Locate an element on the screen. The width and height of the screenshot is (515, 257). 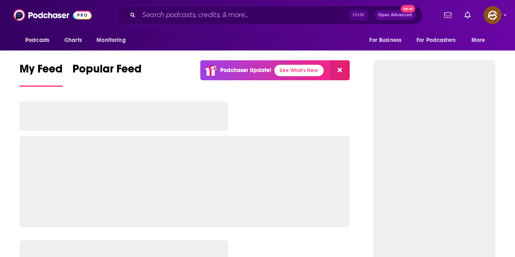
a: Charts is located at coordinates (73, 40).